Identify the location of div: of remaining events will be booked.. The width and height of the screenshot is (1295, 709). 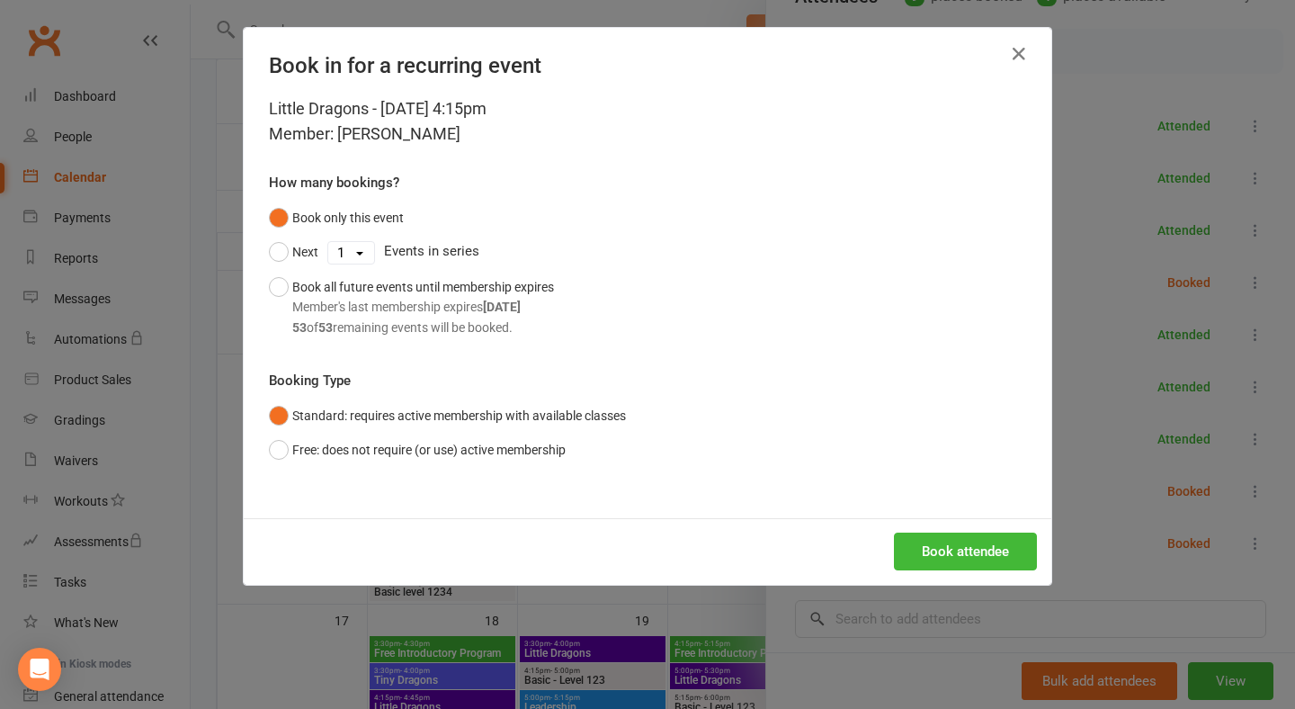
(423, 327).